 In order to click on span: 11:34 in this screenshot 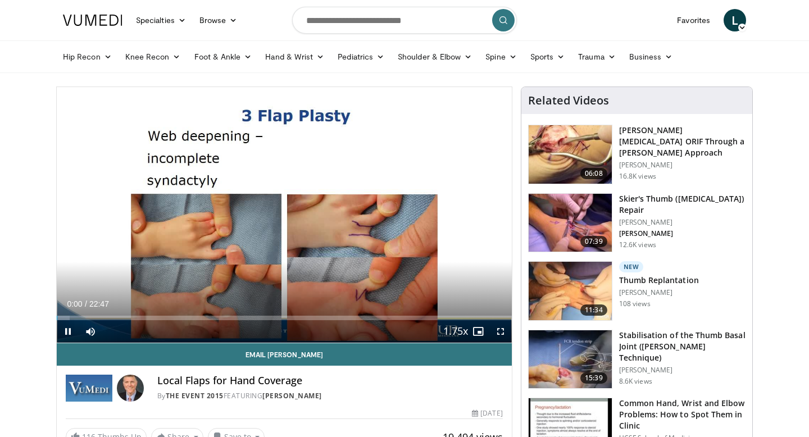, I will do `click(594, 310)`.